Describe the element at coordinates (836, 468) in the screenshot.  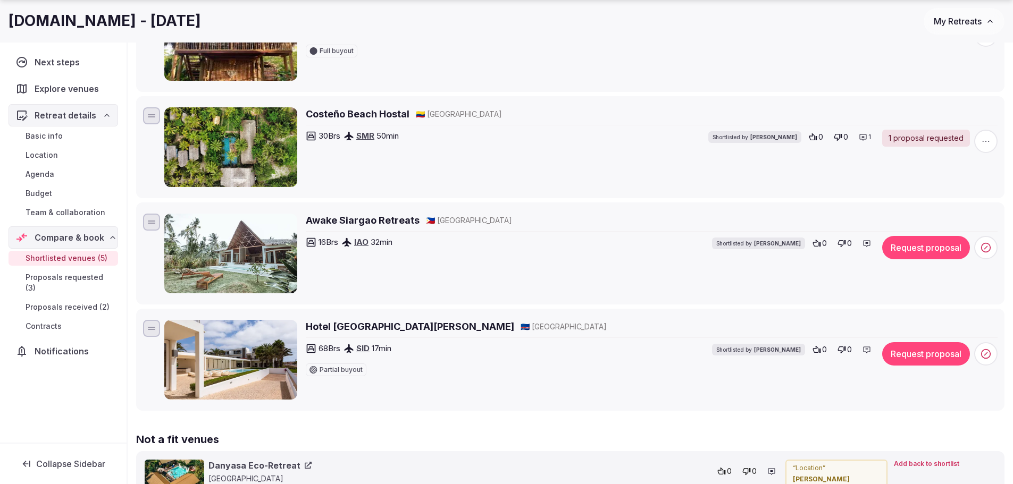
I see `p: “ Location ”` at that location.